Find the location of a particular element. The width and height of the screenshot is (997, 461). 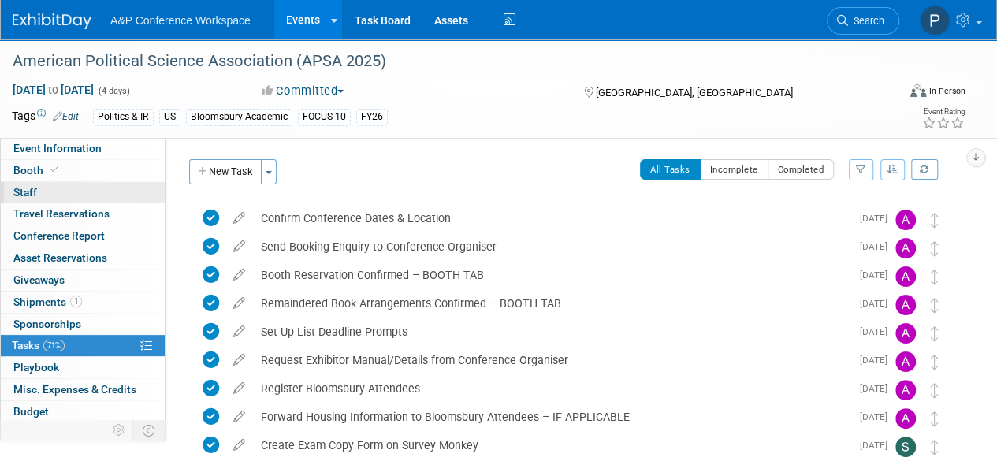

span: Sponsorships is located at coordinates (47, 324).